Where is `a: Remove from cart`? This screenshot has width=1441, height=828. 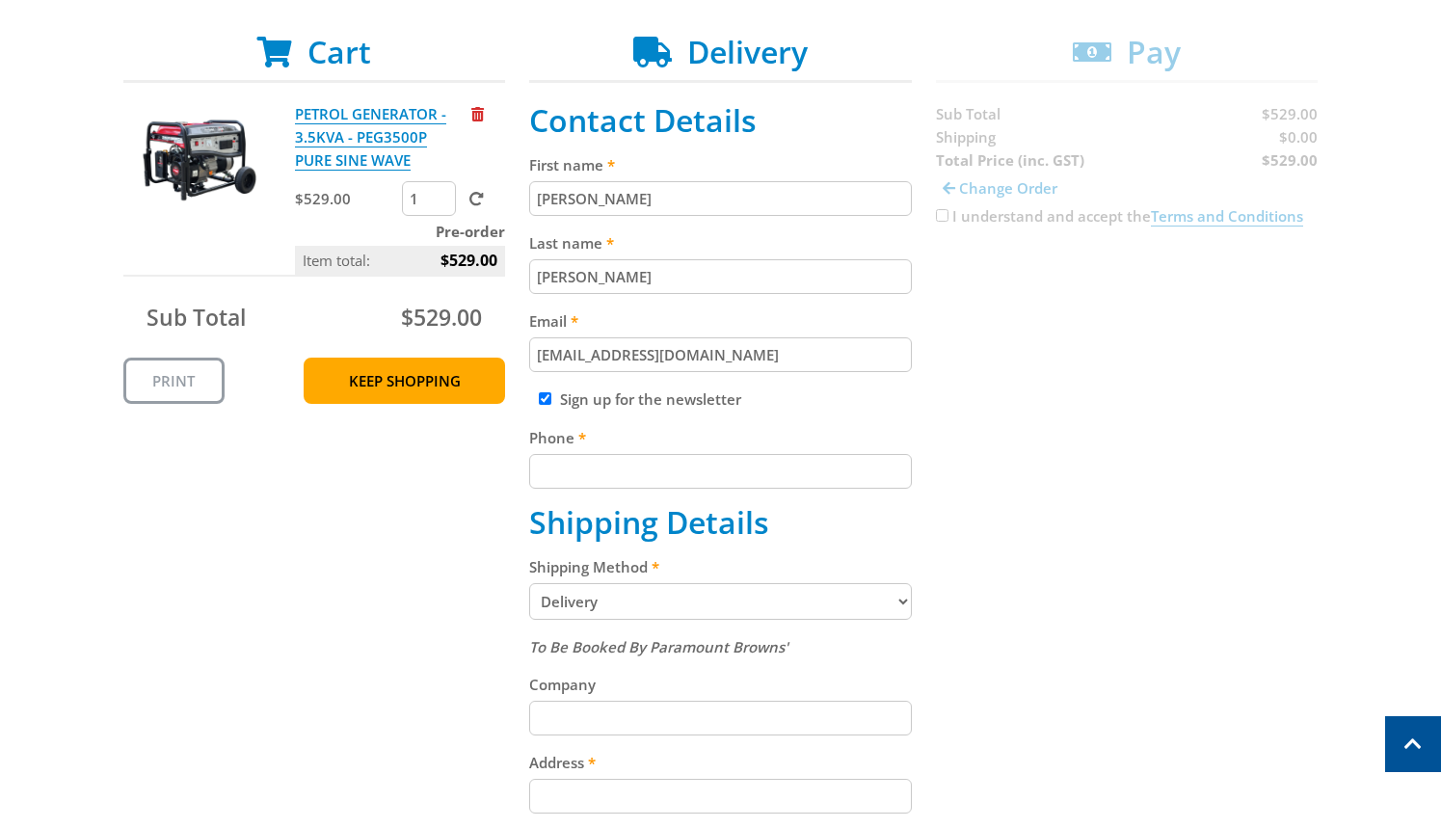
a: Remove from cart is located at coordinates (477, 114).